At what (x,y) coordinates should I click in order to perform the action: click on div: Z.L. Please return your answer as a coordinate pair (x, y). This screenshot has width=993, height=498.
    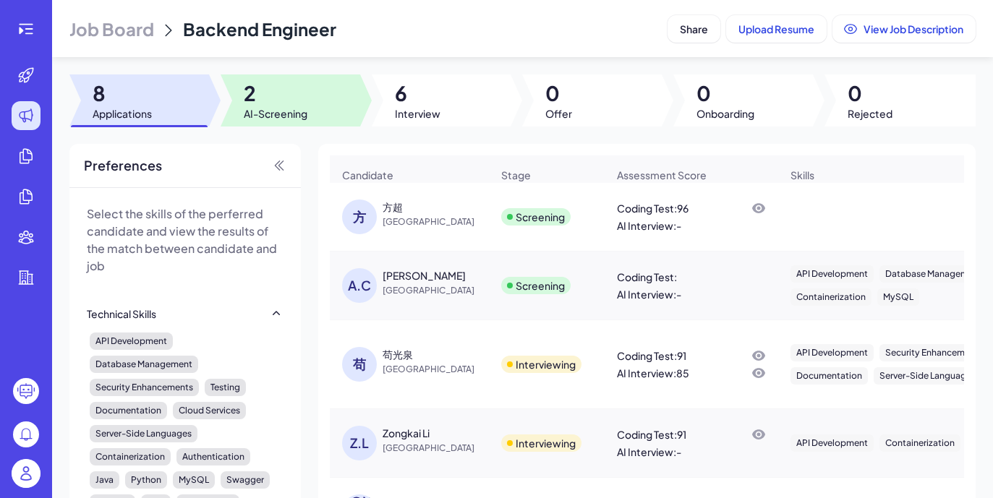
    Looking at the image, I should click on (359, 443).